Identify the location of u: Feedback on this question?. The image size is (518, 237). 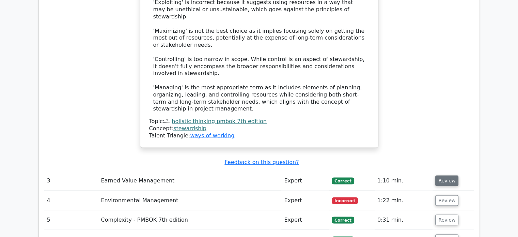
(261, 161).